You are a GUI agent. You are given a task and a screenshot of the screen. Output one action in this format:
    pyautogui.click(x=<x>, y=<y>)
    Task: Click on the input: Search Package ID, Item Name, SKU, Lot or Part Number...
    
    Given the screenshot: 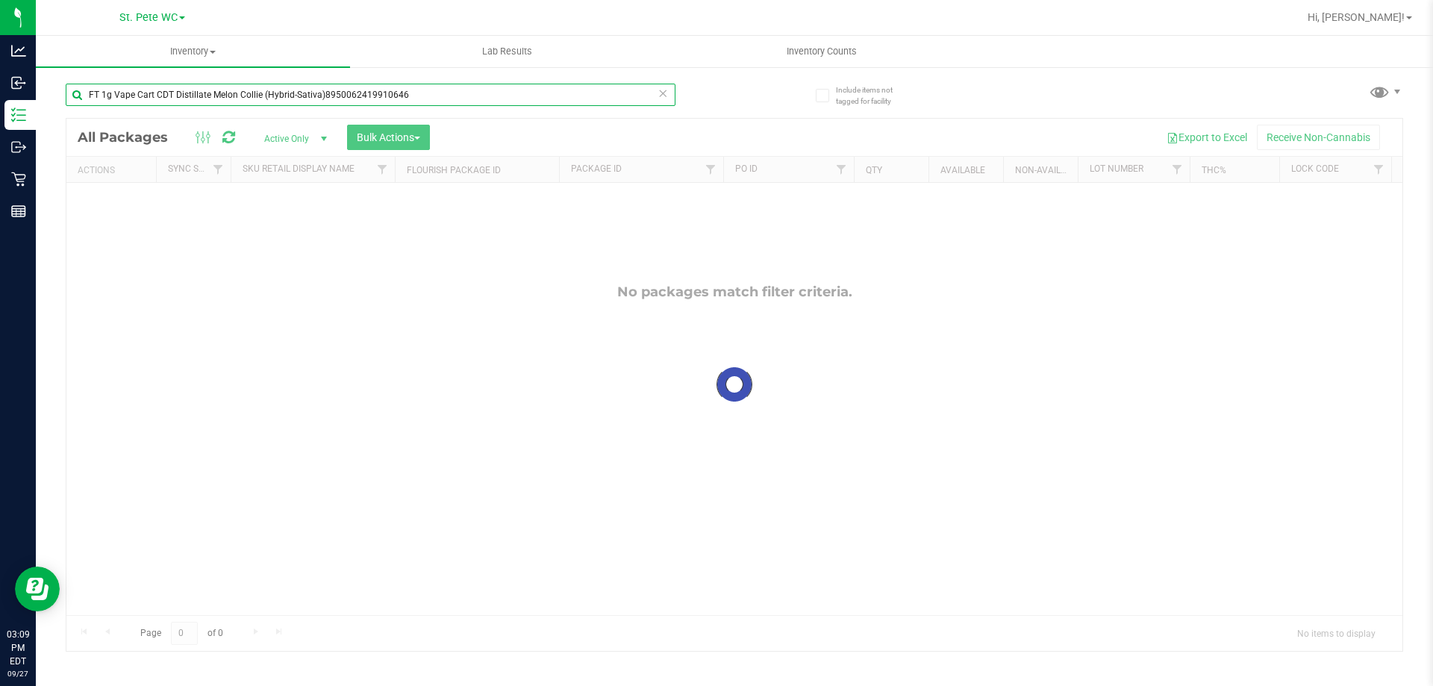 What is the action you would take?
    pyautogui.click(x=370, y=95)
    